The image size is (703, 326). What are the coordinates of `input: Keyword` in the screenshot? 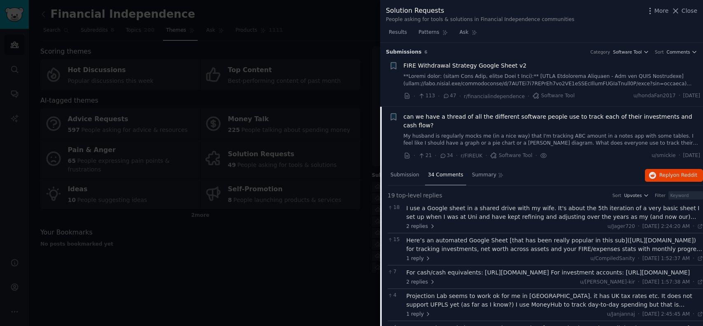 It's located at (686, 195).